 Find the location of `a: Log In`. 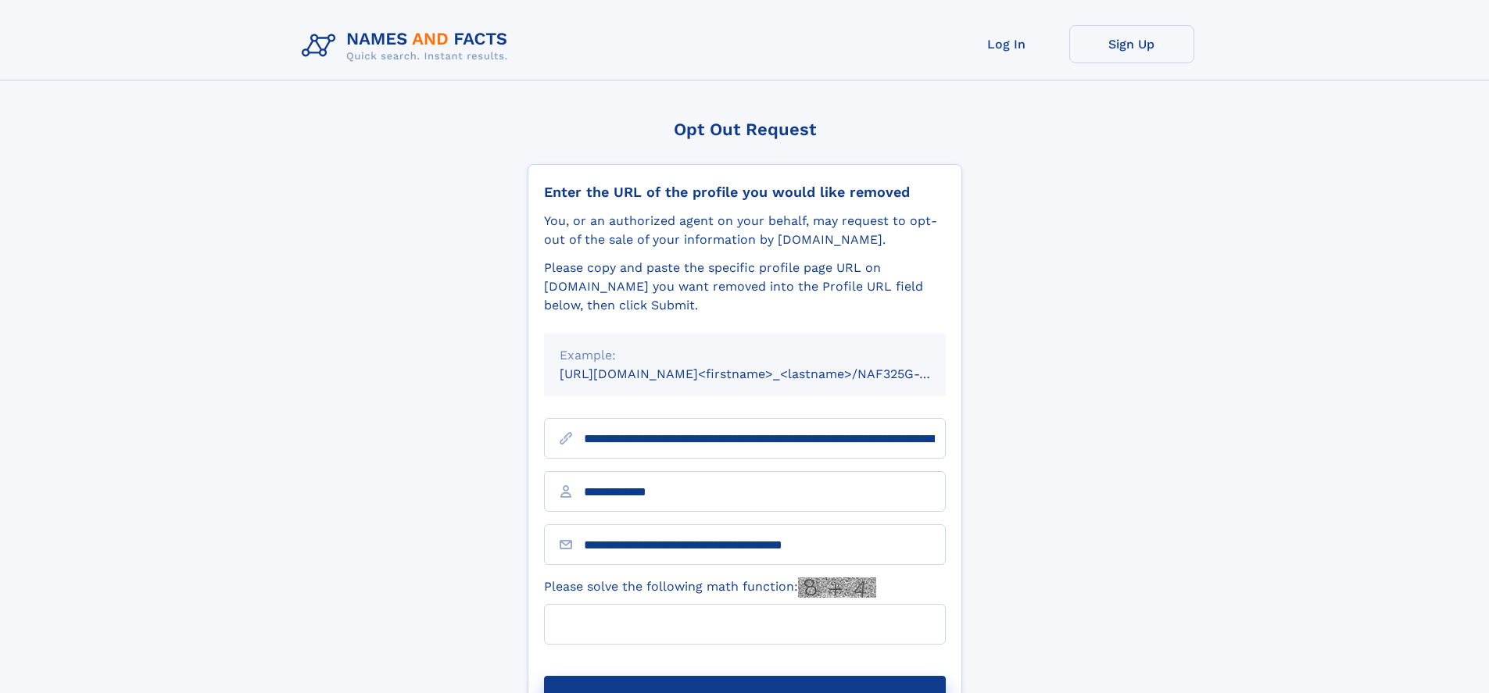

a: Log In is located at coordinates (1006, 44).